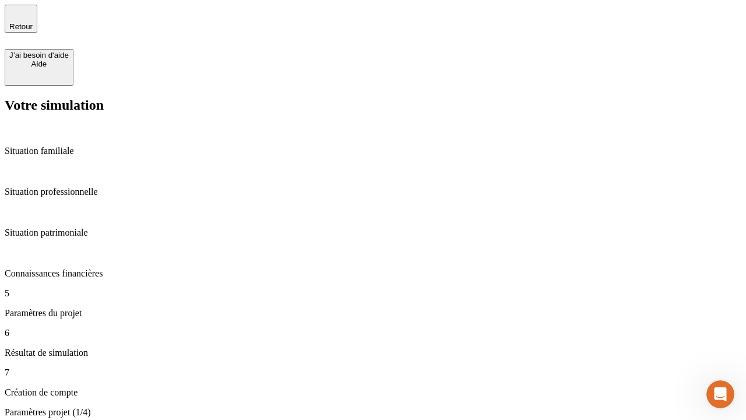 This screenshot has width=746, height=420. I want to click on p: 6, so click(373, 333).